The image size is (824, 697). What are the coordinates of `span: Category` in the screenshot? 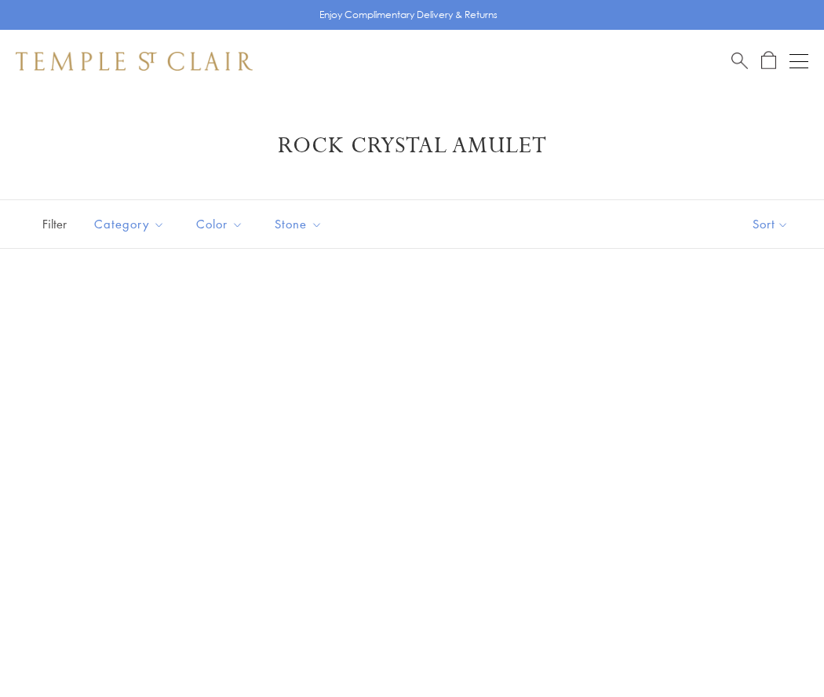 It's located at (131, 224).